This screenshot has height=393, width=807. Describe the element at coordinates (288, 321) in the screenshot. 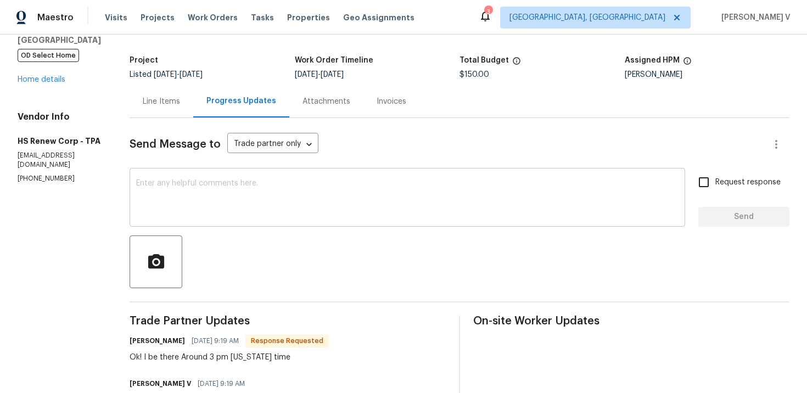

I see `span: Trade Partner Updates` at that location.